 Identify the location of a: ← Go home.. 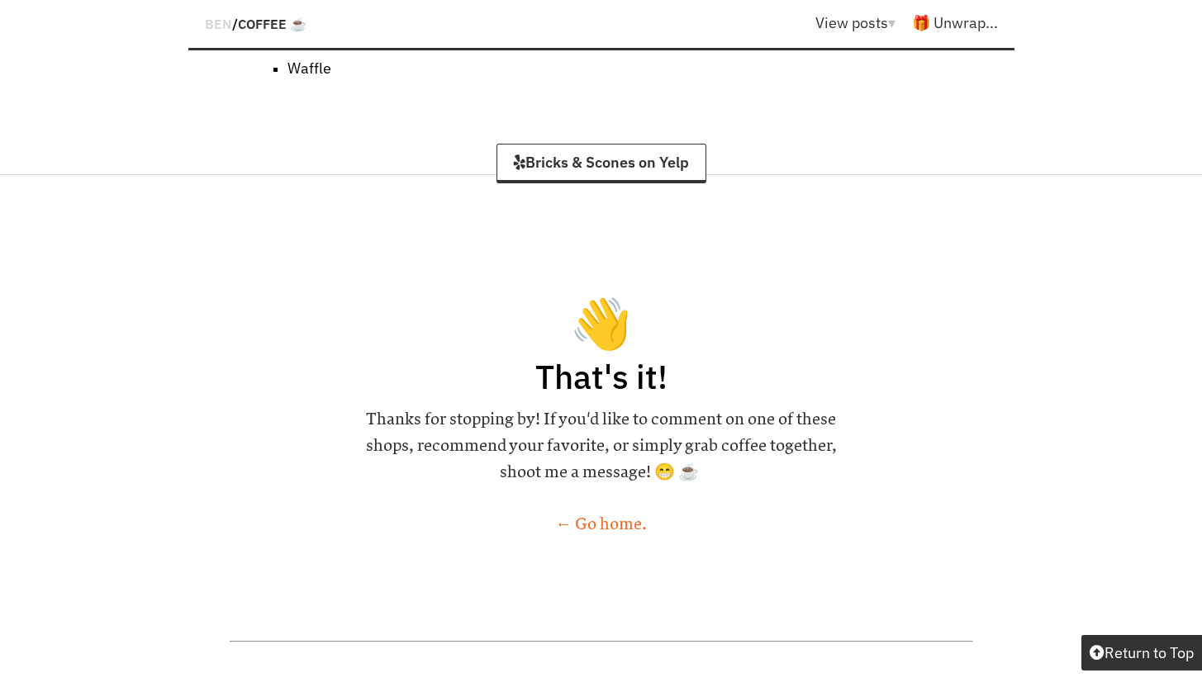
(600, 524).